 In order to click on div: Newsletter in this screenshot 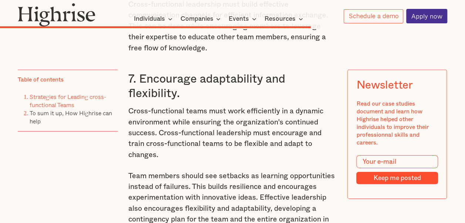, I will do `click(385, 85)`.